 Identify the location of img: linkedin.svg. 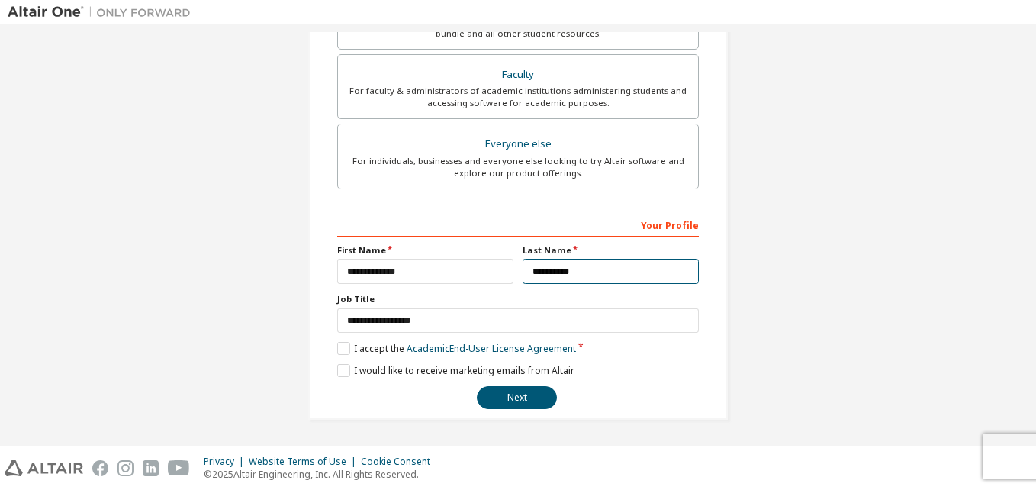
(150, 467).